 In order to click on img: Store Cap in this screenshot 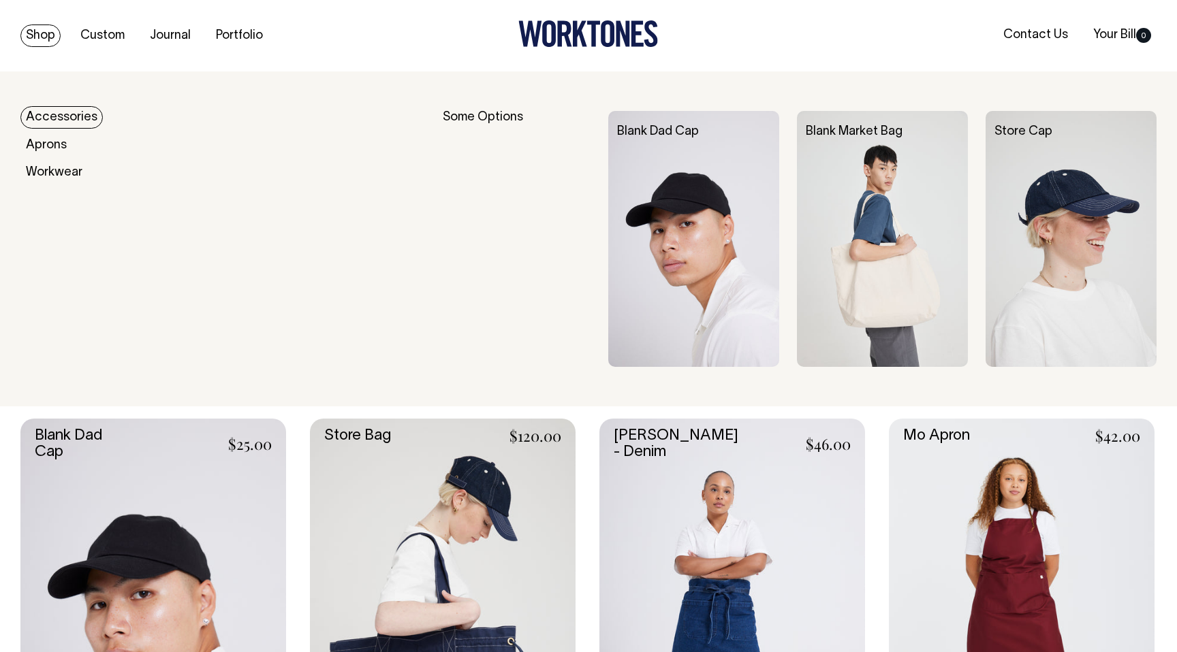, I will do `click(1071, 239)`.